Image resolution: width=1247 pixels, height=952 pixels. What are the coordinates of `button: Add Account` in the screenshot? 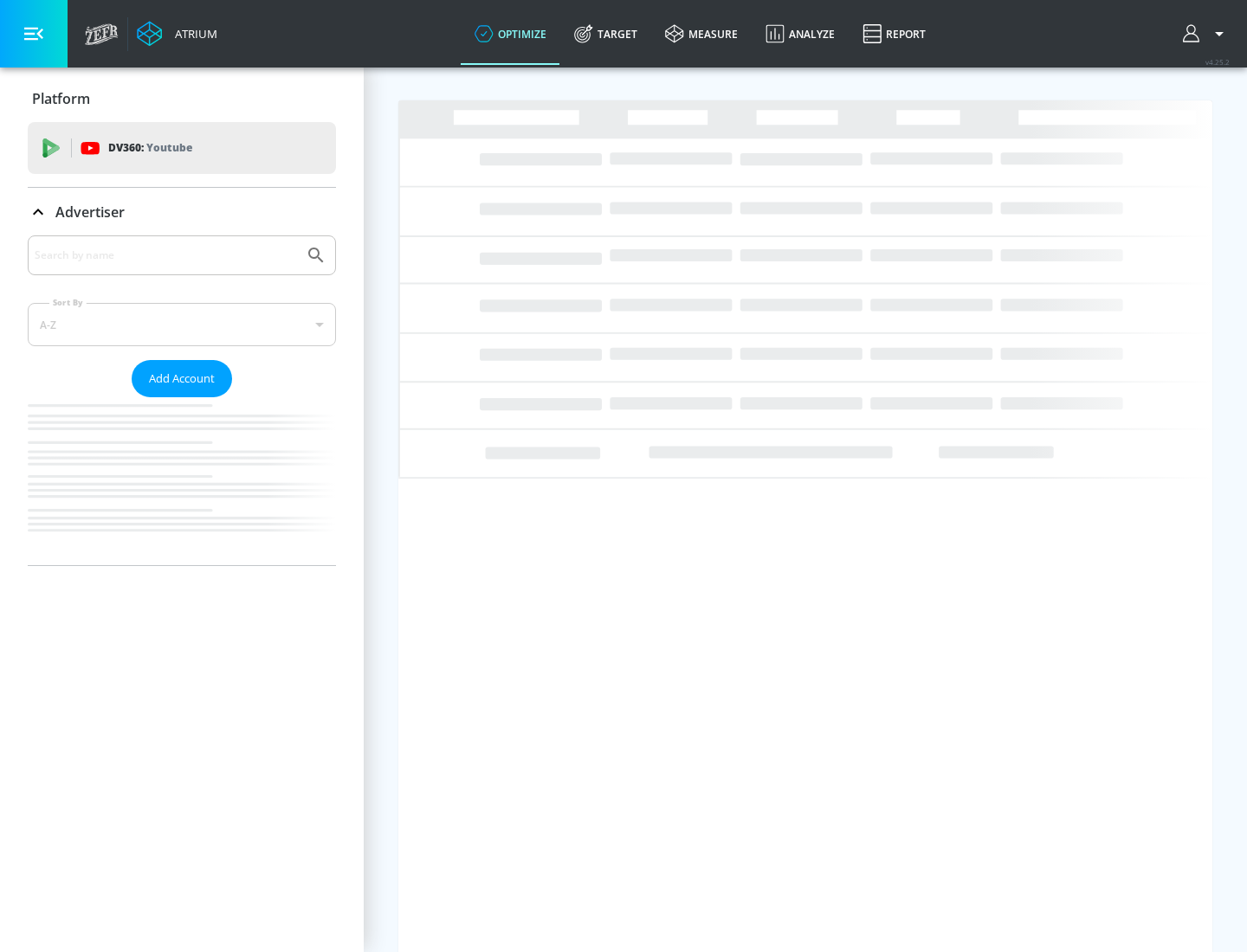 It's located at (182, 378).